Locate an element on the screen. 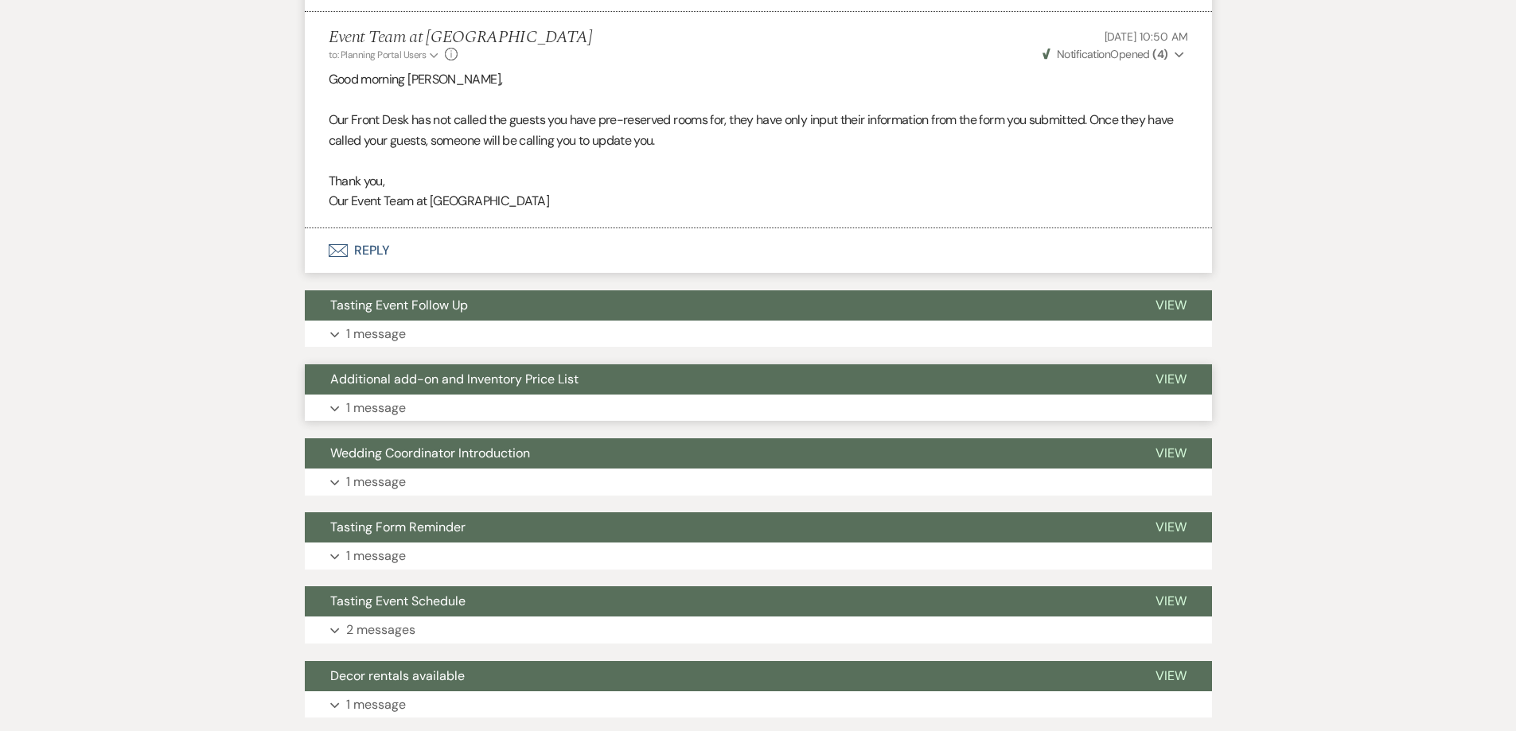 Image resolution: width=1516 pixels, height=731 pixels. button: 2 messages is located at coordinates (758, 630).